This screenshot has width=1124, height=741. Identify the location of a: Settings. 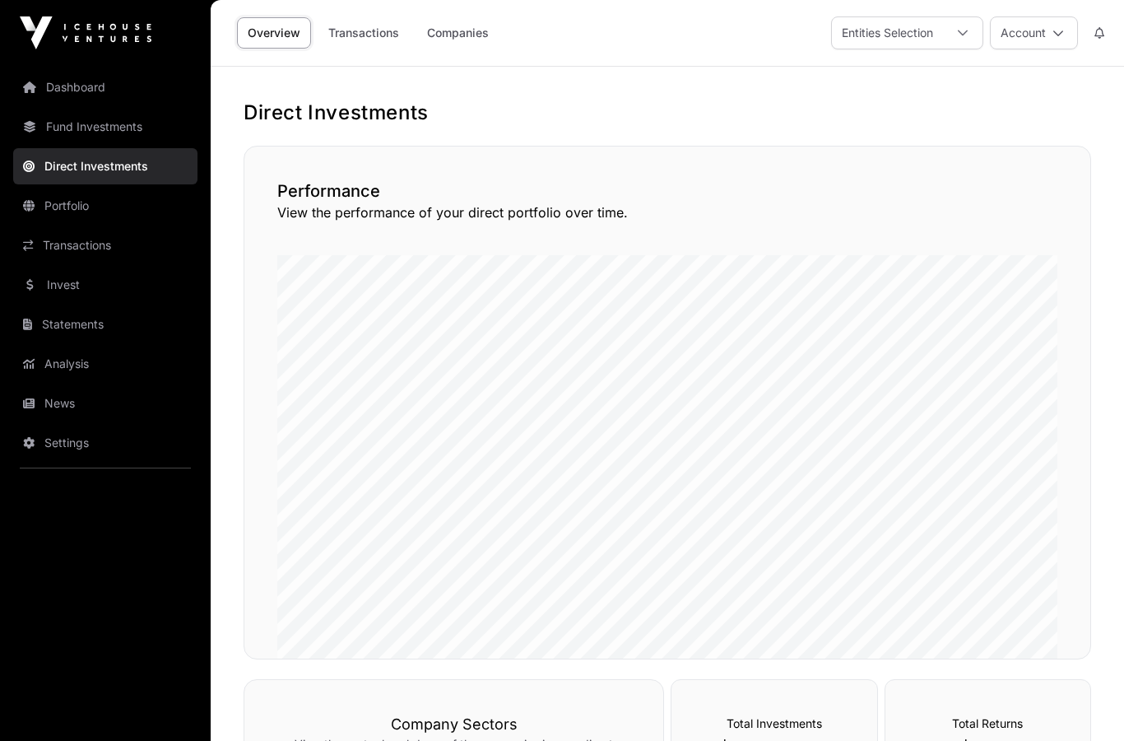
(105, 443).